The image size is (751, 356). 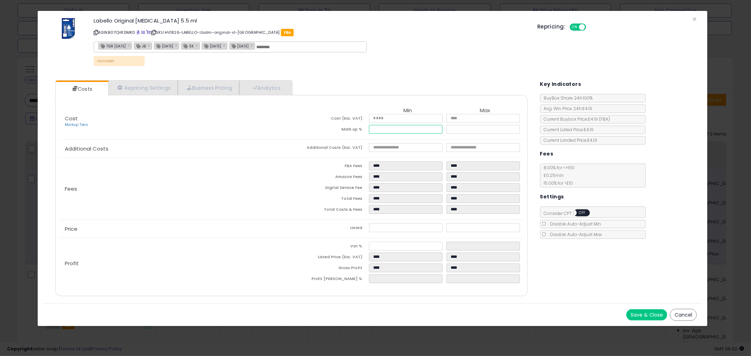 I want to click on img: 41rP6GmtPyL._SL60_.jpg, so click(x=68, y=29).